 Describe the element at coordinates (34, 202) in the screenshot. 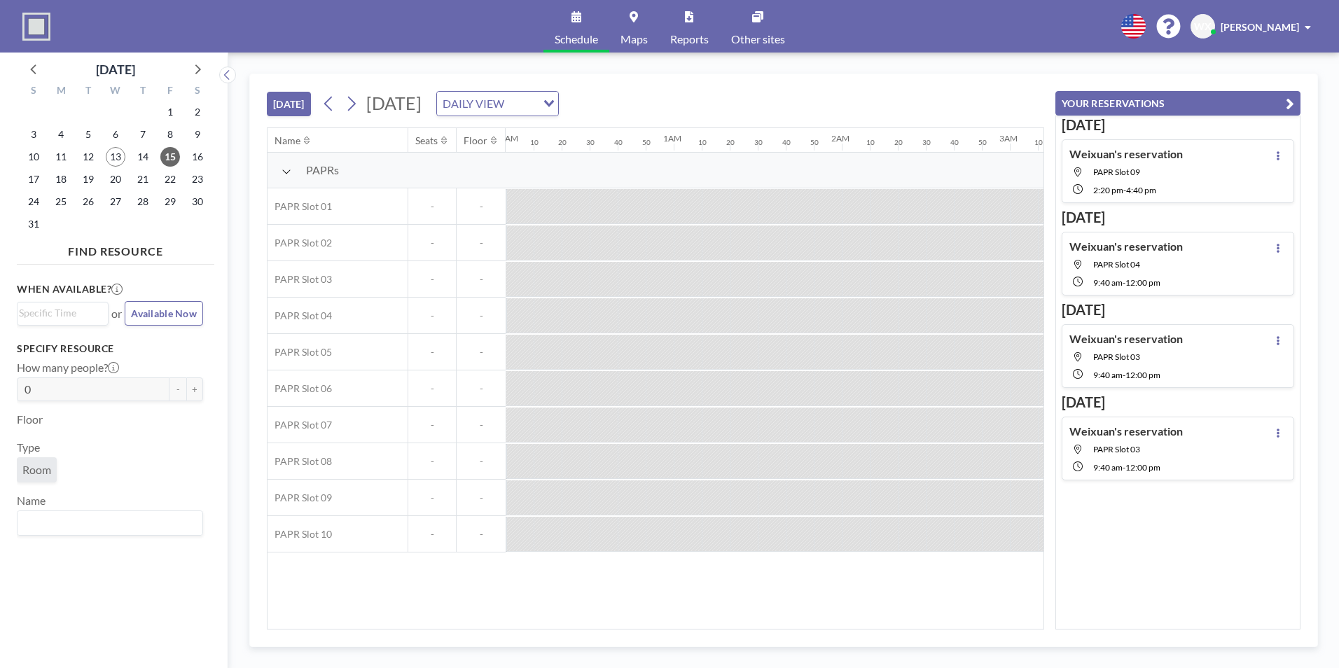

I see `span: Sunday, August 24, 2025` at that location.